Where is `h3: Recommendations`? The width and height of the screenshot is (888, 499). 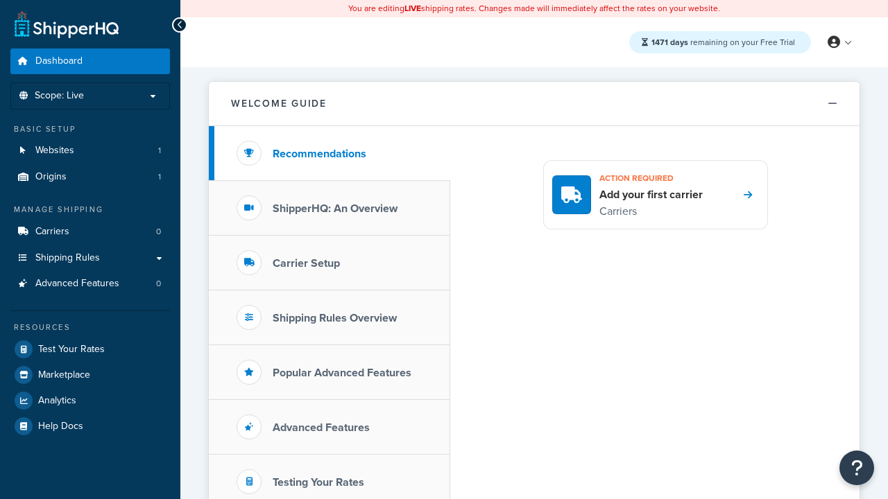
h3: Recommendations is located at coordinates (319, 154).